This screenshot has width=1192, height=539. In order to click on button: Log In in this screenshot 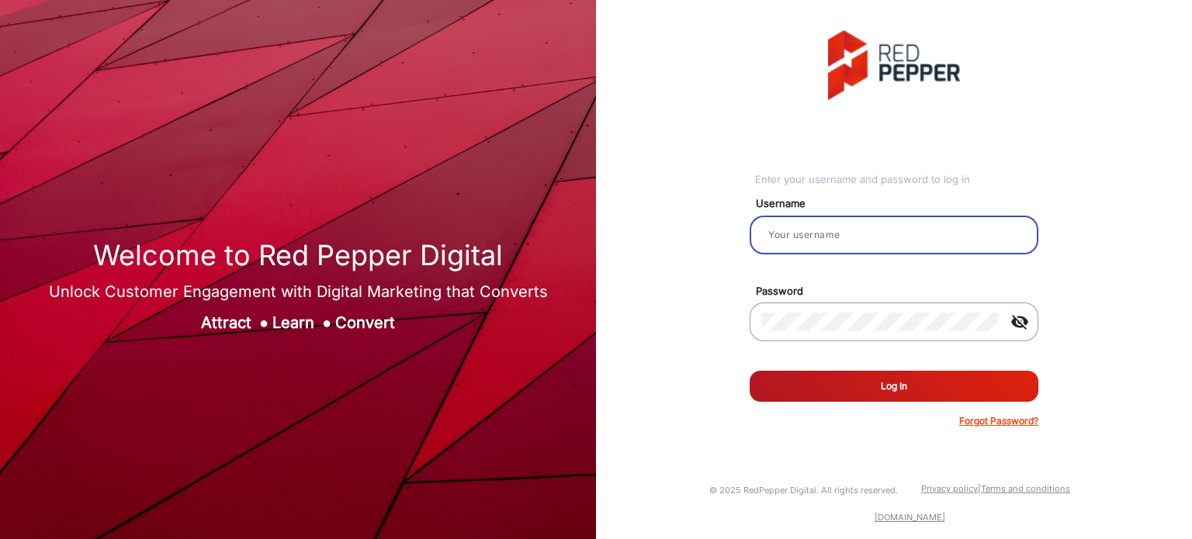, I will do `click(894, 386)`.